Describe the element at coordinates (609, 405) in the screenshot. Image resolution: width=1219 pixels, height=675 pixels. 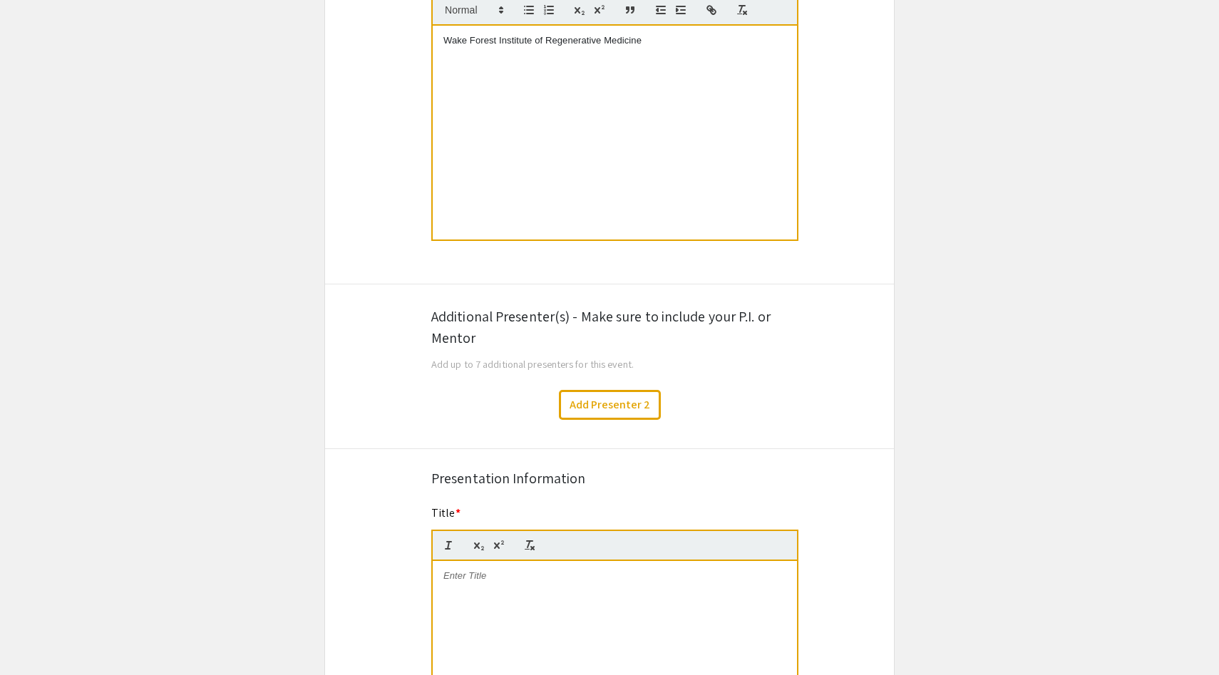
I see `button: Add Presenter 2` at that location.